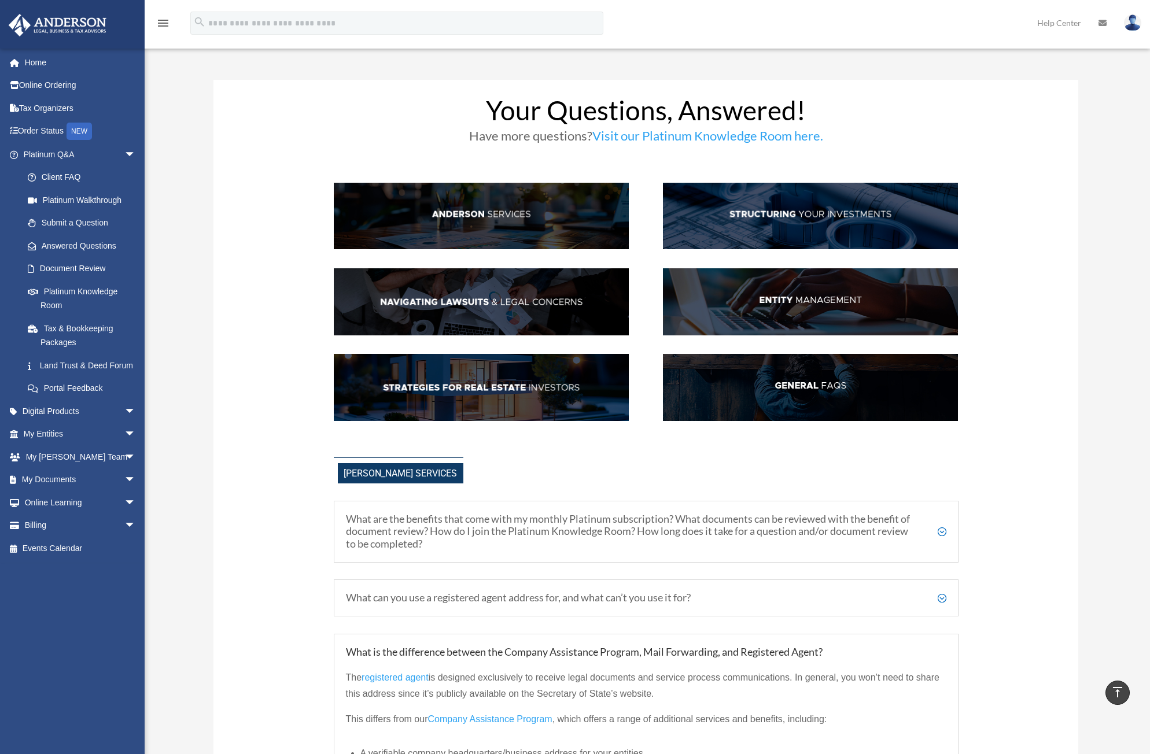 This screenshot has height=754, width=1150. I want to click on span: Company Assistance Program, so click(489, 719).